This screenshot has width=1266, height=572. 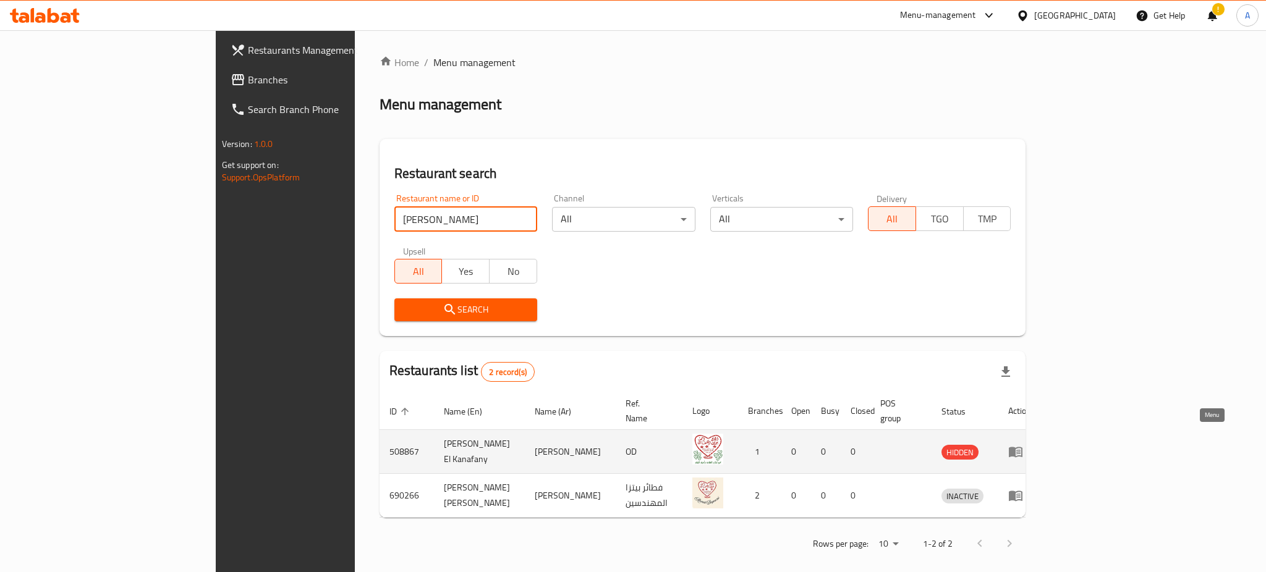 What do you see at coordinates (826, 411) in the screenshot?
I see `th: Busy` at bounding box center [826, 411].